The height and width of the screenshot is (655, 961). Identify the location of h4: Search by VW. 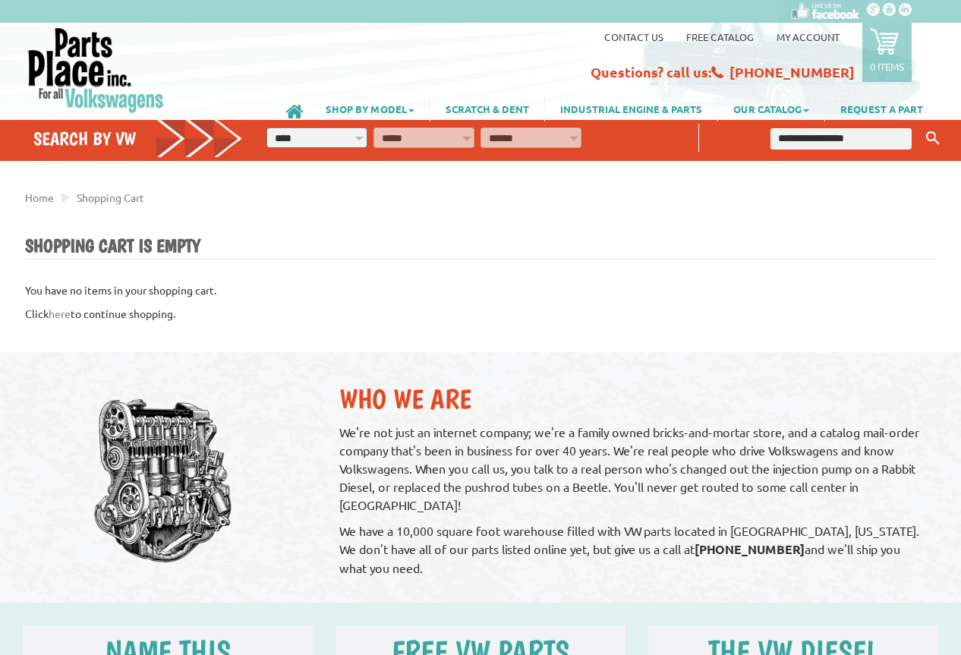
(138, 138).